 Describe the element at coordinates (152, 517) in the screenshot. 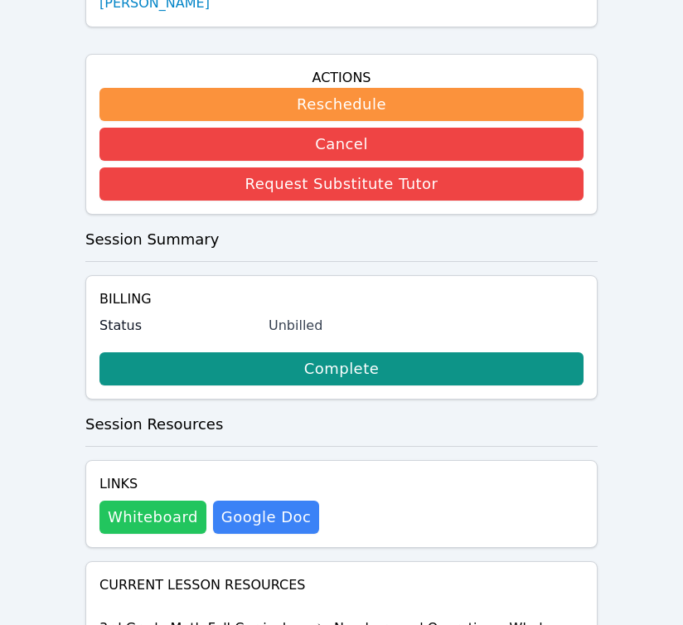

I see `button: Whiteboard` at that location.